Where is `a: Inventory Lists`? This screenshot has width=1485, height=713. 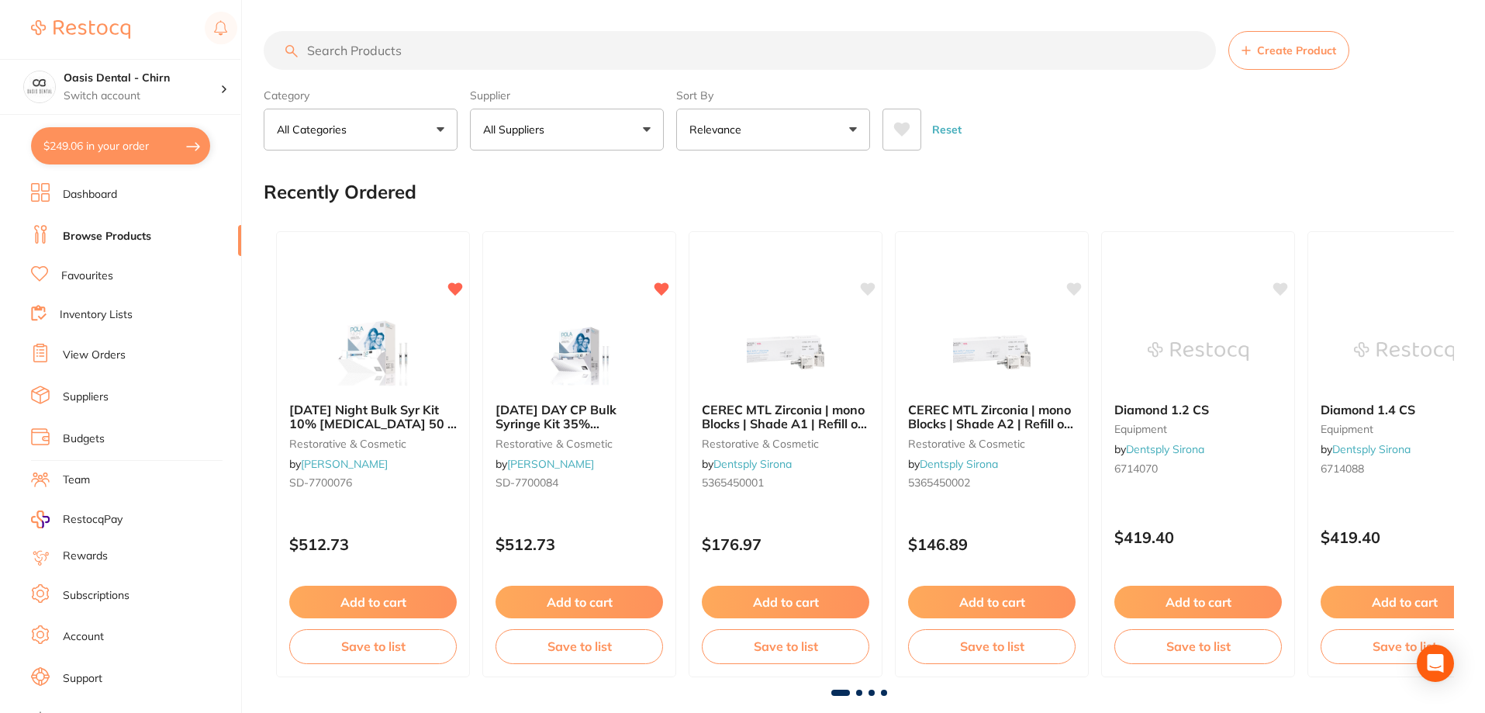
a: Inventory Lists is located at coordinates (96, 315).